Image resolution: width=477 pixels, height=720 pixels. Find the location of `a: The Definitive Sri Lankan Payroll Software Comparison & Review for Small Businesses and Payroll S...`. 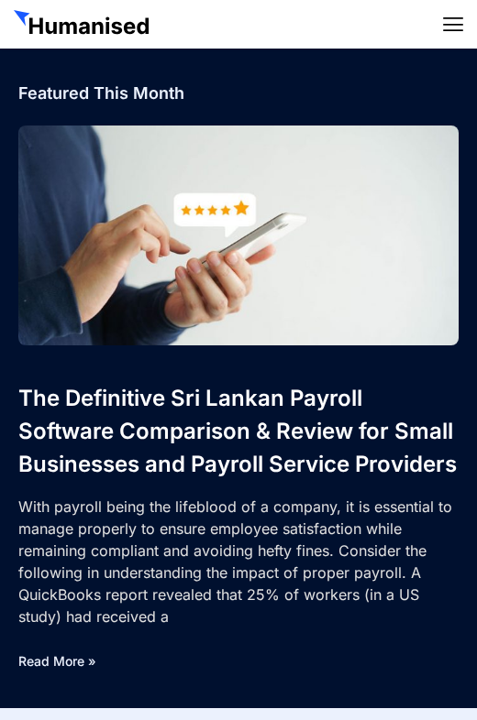

a: The Definitive Sri Lankan Payroll Software Comparison & Review for Small Businesses and Payroll S... is located at coordinates (237, 431).